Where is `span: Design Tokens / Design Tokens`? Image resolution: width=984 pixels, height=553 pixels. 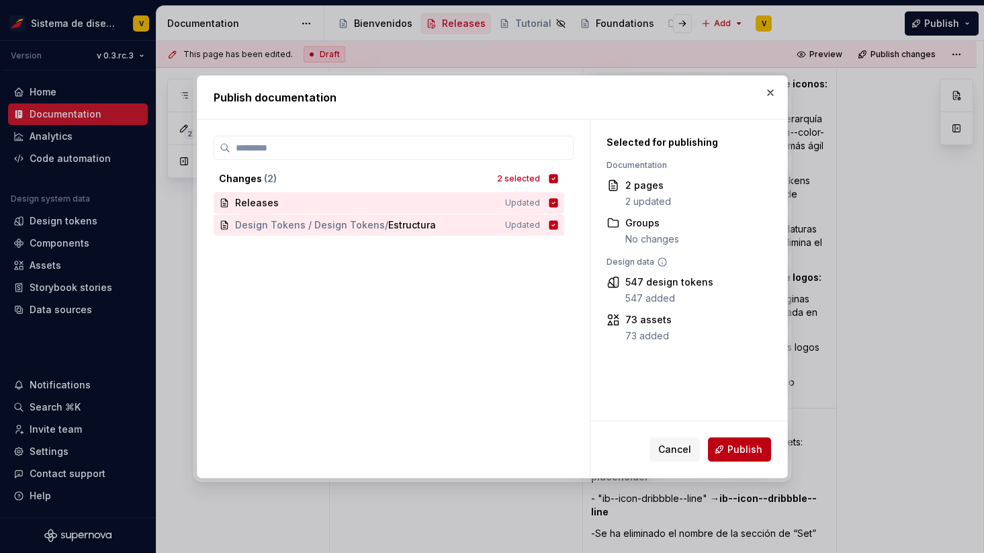 span: Design Tokens / Design Tokens is located at coordinates (310, 225).